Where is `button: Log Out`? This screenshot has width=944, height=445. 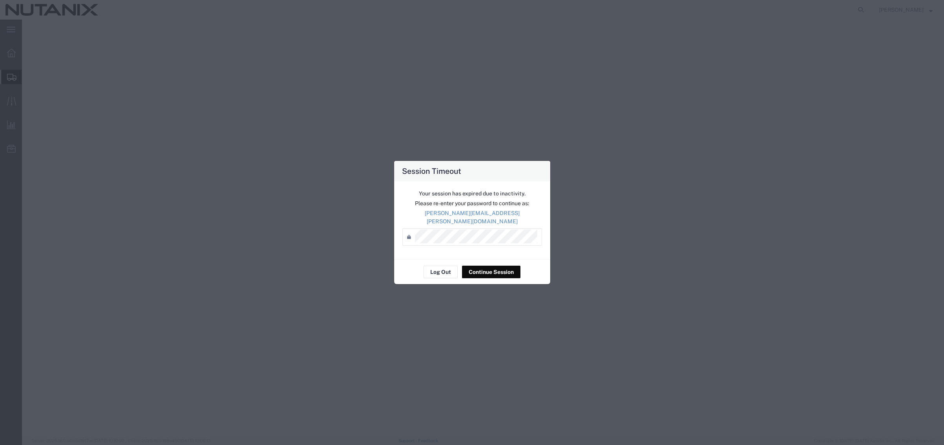 button: Log Out is located at coordinates (441, 272).